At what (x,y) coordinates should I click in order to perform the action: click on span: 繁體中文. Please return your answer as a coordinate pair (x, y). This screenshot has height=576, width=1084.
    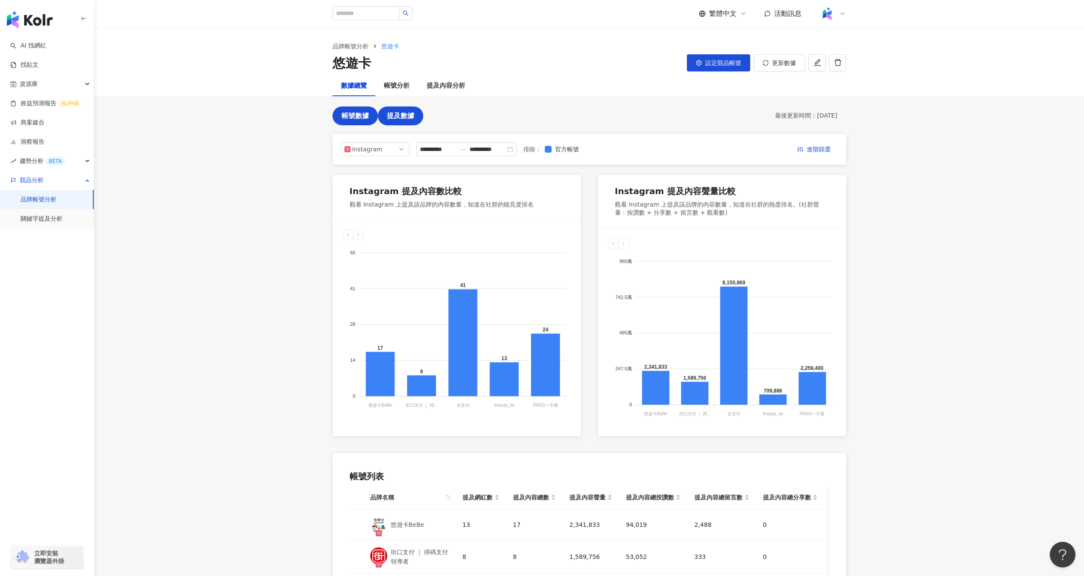
    Looking at the image, I should click on (723, 14).